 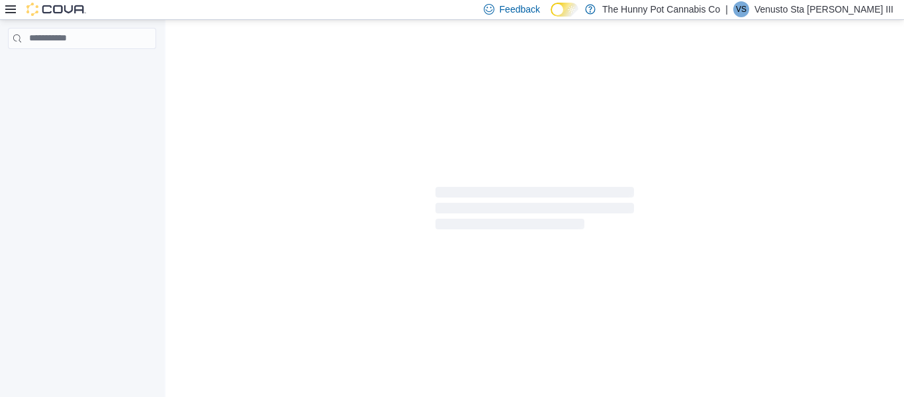 I want to click on span: Feedback, so click(x=520, y=9).